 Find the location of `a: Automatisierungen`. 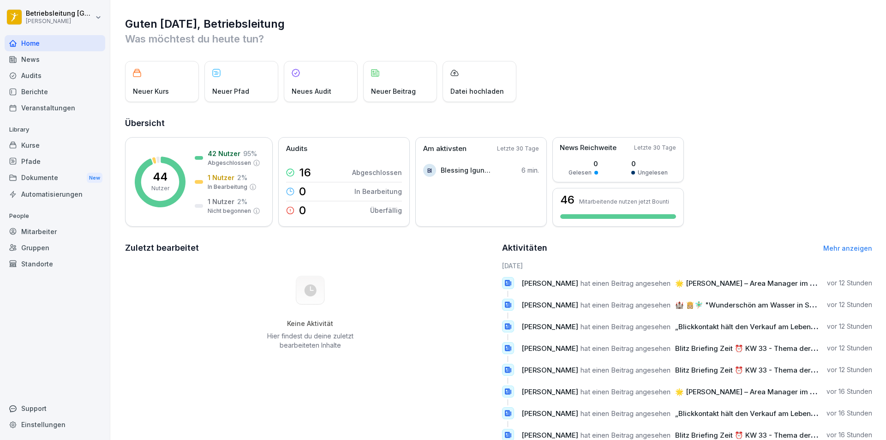

a: Automatisierungen is located at coordinates (55, 194).